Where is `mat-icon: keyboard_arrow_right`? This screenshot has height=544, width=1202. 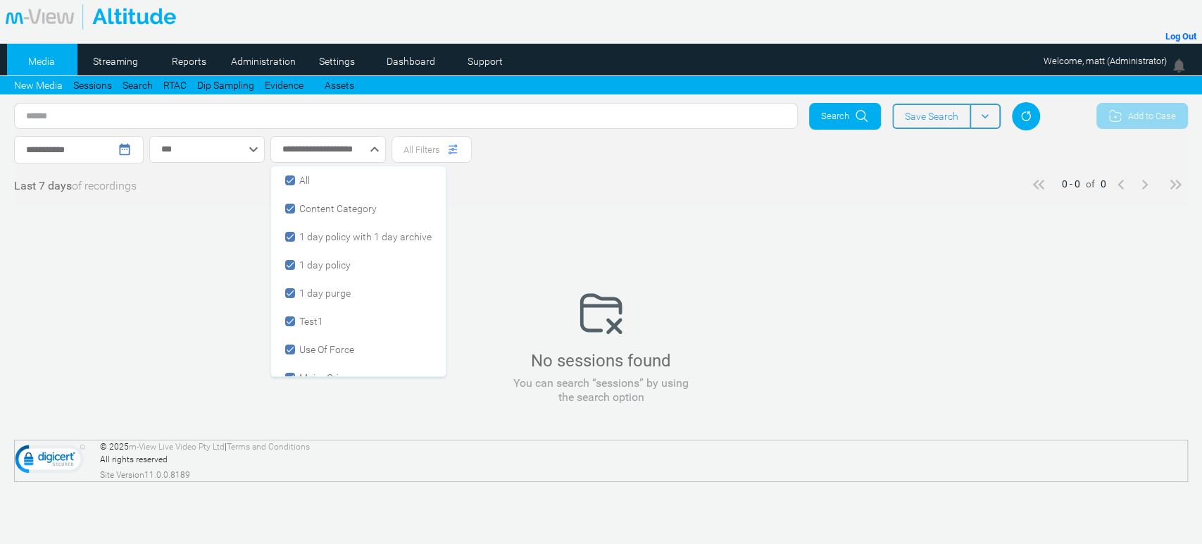 mat-icon: keyboard_arrow_right is located at coordinates (1145, 185).